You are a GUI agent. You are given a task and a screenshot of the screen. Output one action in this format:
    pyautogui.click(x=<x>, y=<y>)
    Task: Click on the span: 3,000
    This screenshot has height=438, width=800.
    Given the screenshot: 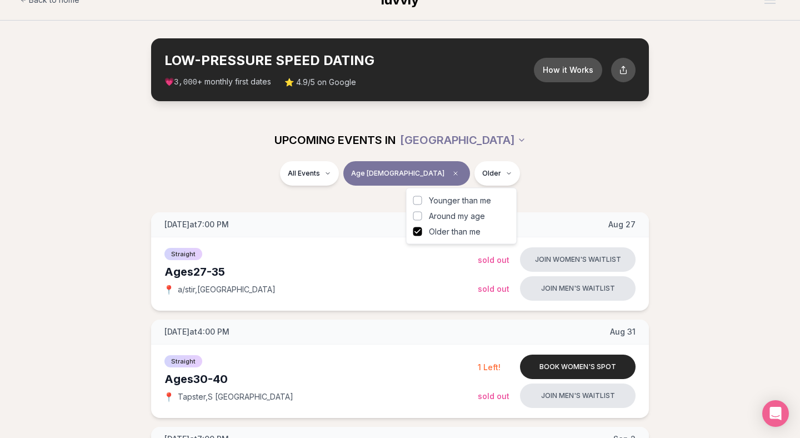 What is the action you would take?
    pyautogui.click(x=185, y=82)
    